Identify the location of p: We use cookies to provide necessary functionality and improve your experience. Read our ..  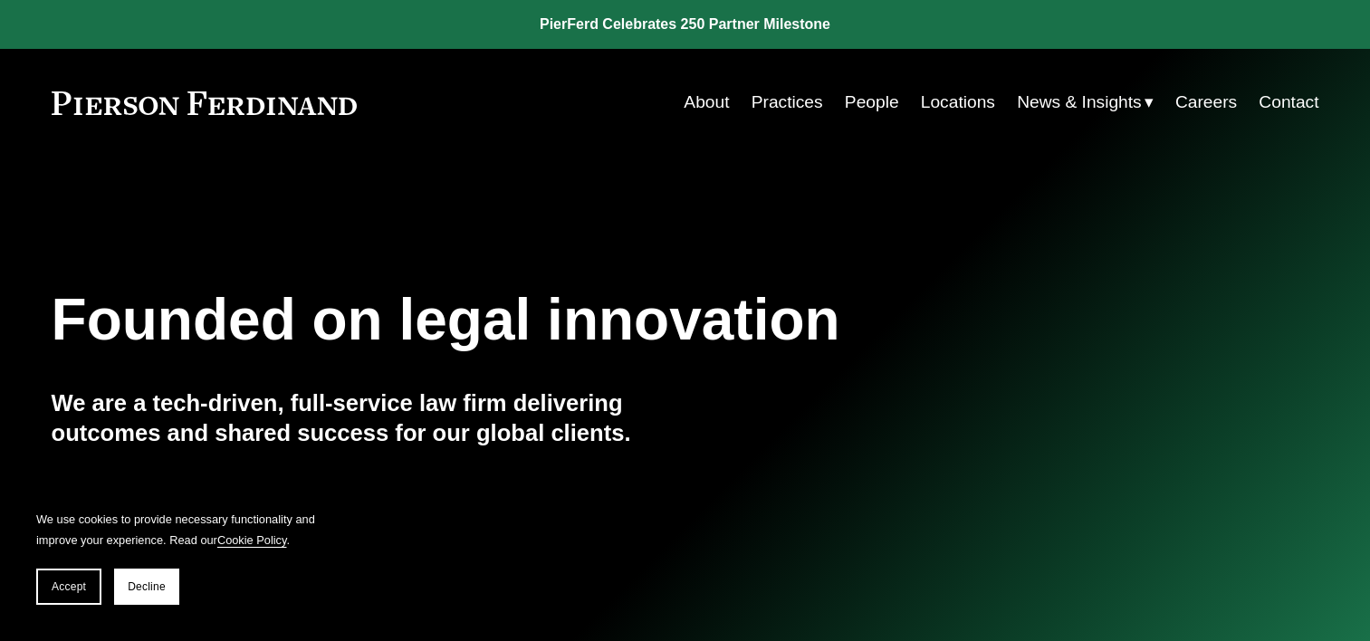
(181, 530).